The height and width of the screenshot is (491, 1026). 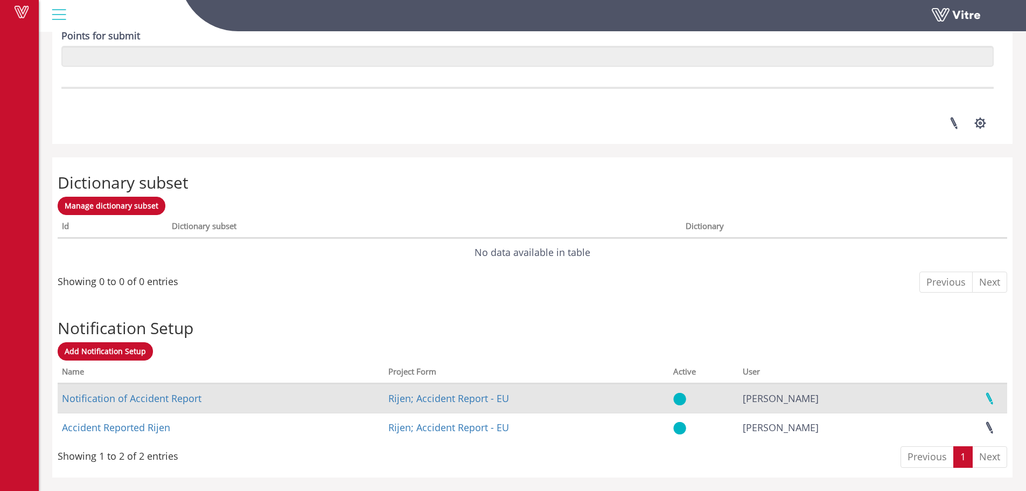 What do you see at coordinates (131, 398) in the screenshot?
I see `a: Notification of Accident Report` at bounding box center [131, 398].